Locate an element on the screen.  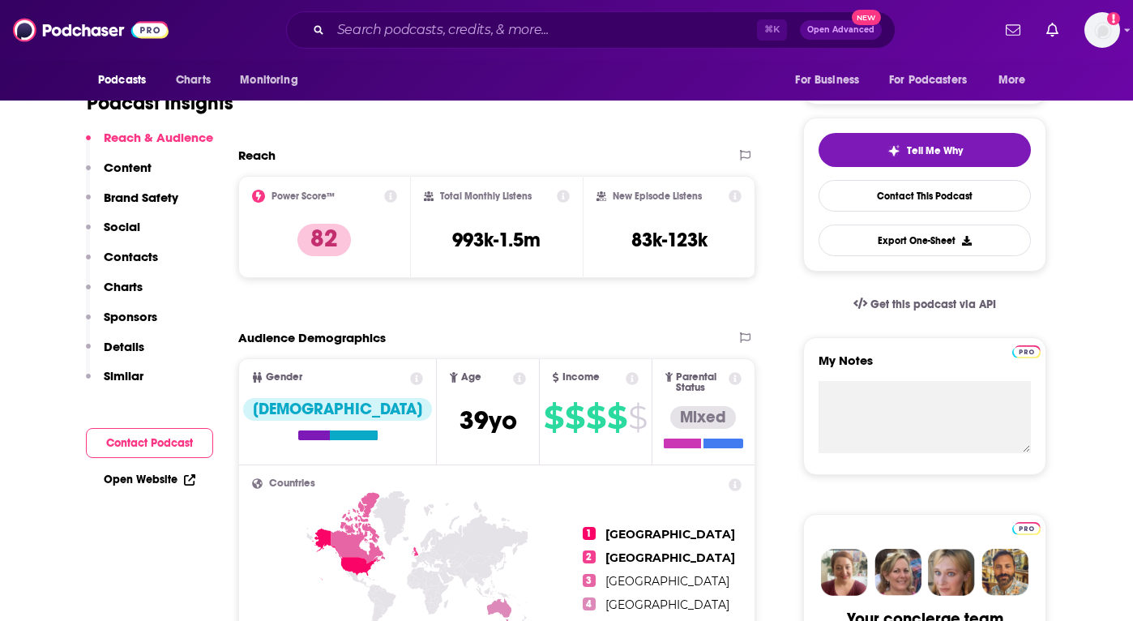
button: Reach & Audience is located at coordinates (149, 144).